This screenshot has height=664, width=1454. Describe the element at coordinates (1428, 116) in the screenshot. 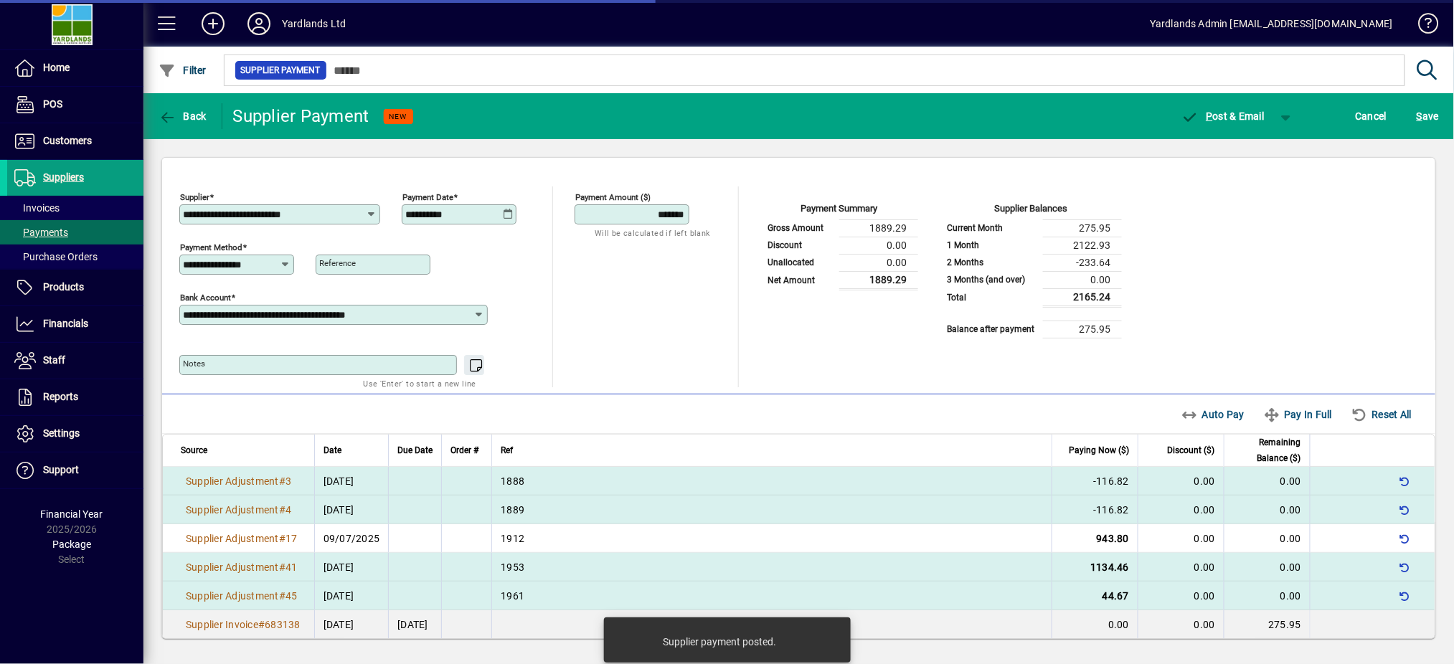

I see `button: Save` at that location.